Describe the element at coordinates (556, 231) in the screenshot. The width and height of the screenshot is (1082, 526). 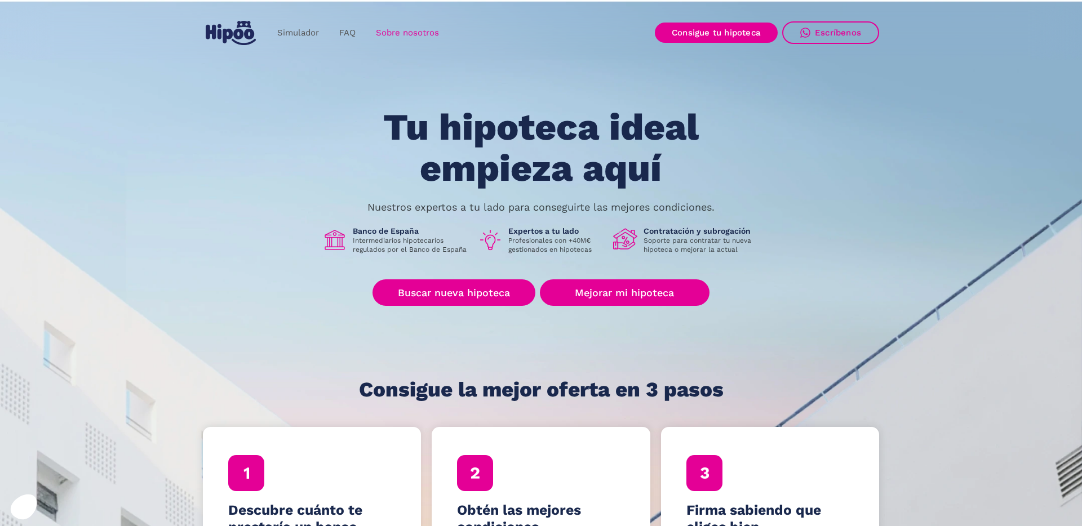
I see `h1: Expertos a tu lado` at that location.